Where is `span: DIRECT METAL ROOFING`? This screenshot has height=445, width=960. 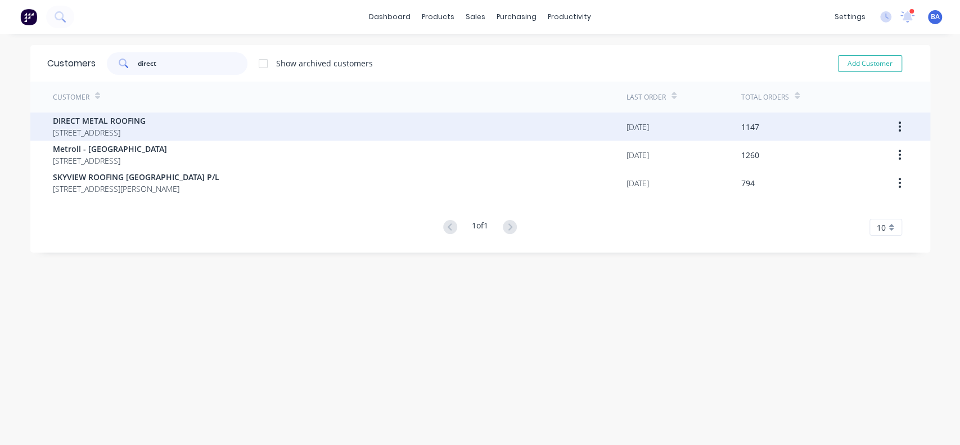 span: DIRECT METAL ROOFING is located at coordinates (99, 120).